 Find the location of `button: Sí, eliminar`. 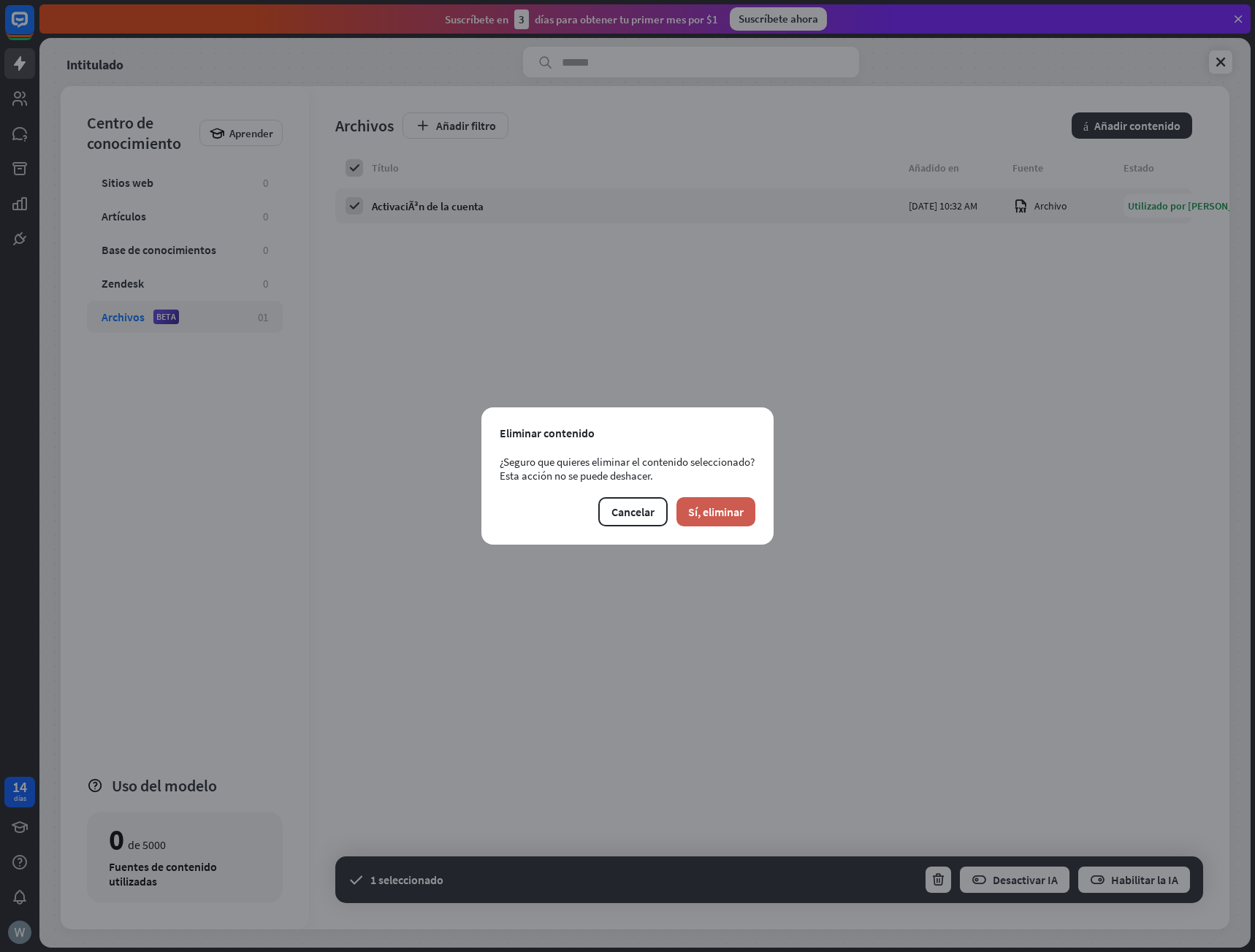

button: Sí, eliminar is located at coordinates (716, 512).